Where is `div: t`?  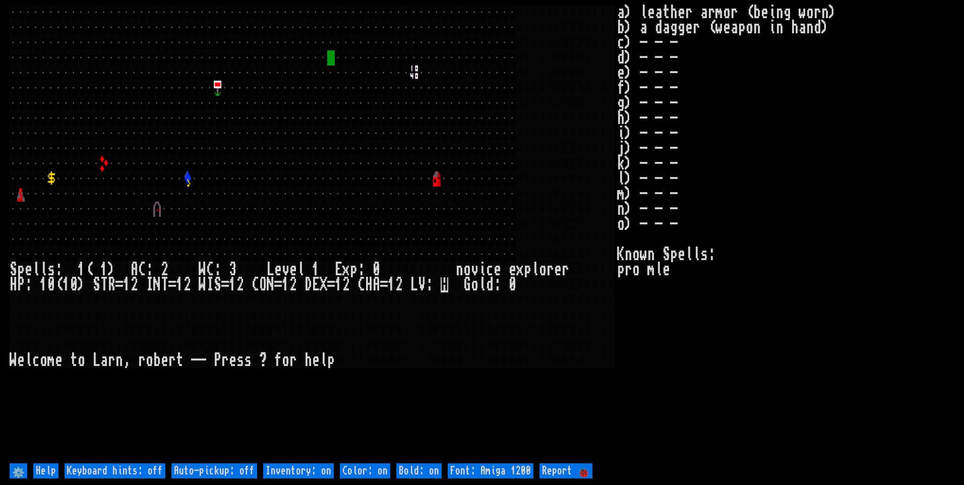
div: t is located at coordinates (74, 361).